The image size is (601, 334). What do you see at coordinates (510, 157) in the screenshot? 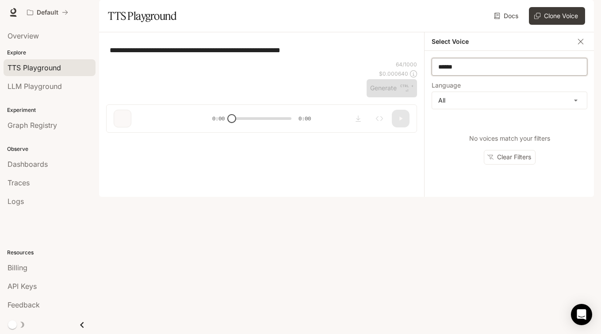
I see `button: Clear Filters` at bounding box center [510, 157].